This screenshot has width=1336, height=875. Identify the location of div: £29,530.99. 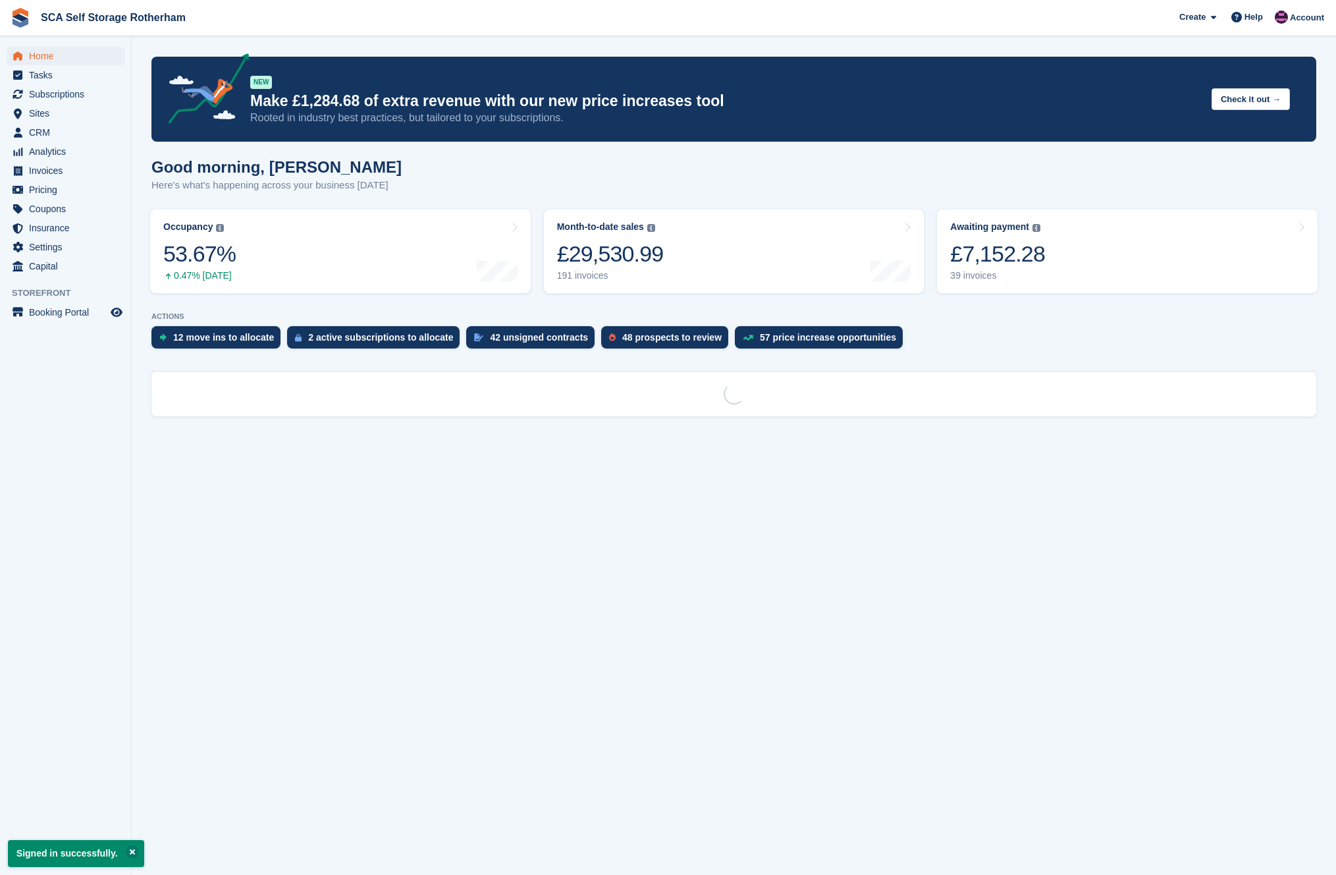
(610, 254).